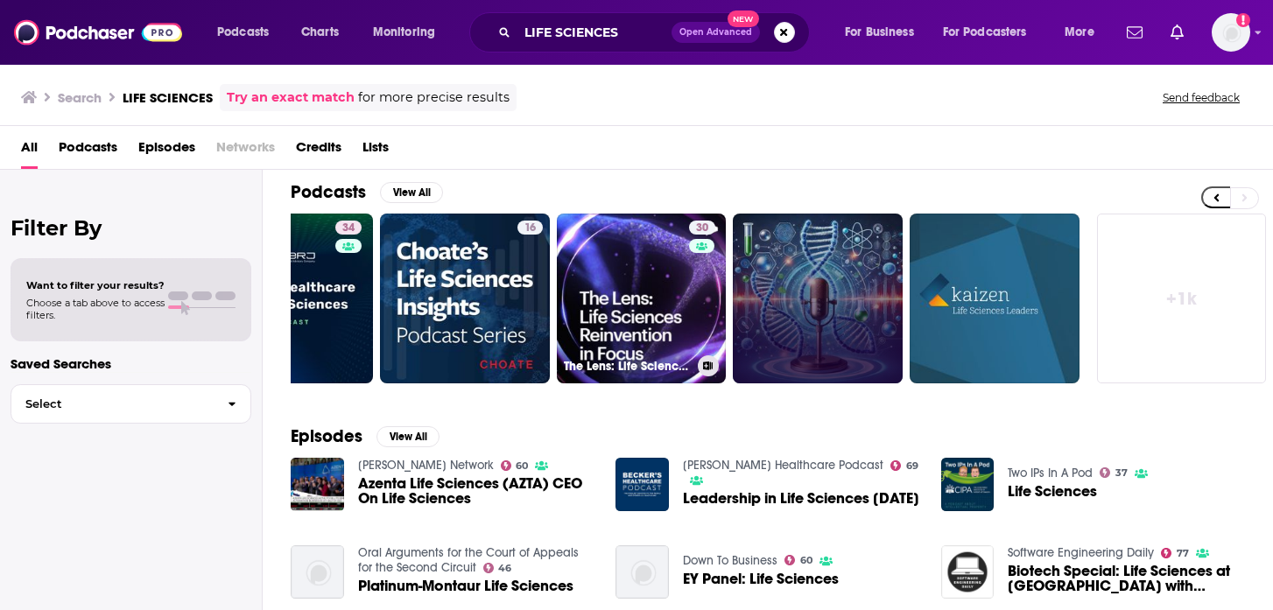 Image resolution: width=1273 pixels, height=610 pixels. What do you see at coordinates (29, 151) in the screenshot?
I see `a: All` at bounding box center [29, 151].